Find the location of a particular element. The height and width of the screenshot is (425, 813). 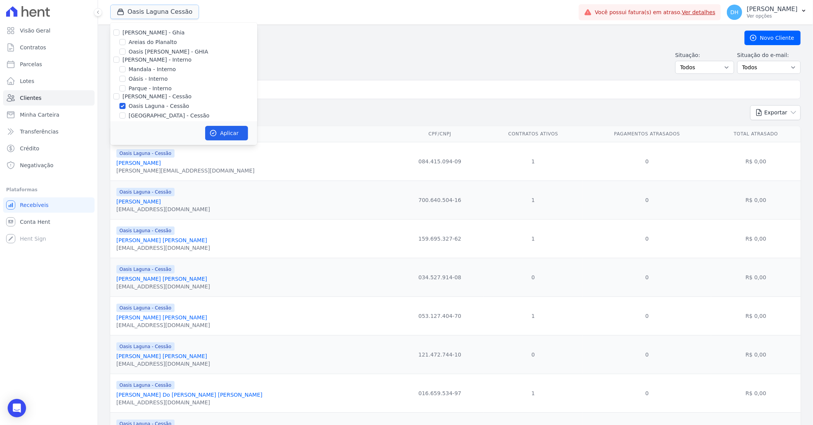

p: Ver opções is located at coordinates (772, 16).